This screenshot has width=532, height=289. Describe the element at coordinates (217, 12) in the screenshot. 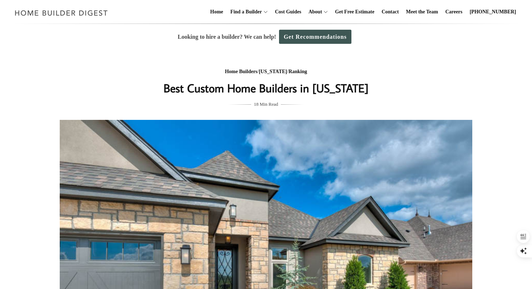

I see `a: Home` at that location.